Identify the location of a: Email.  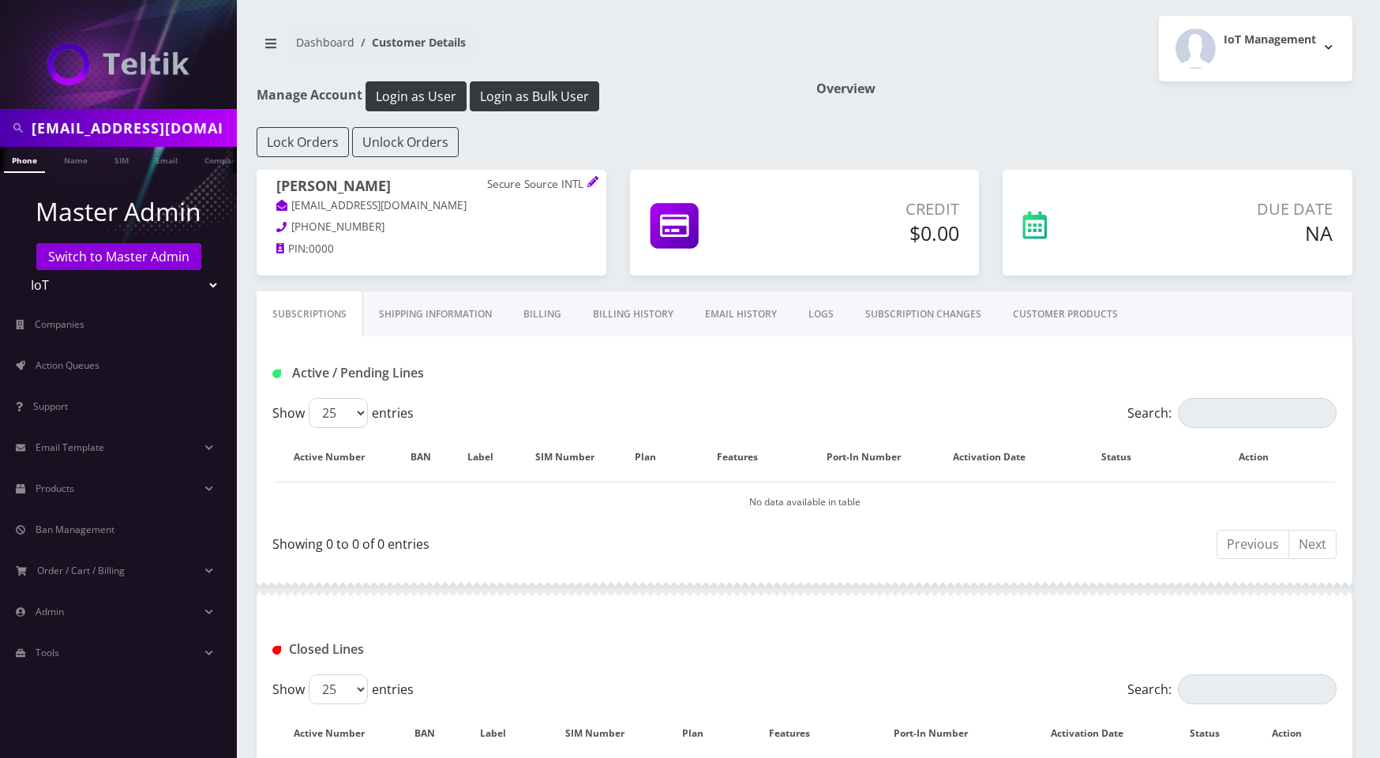
(167, 159).